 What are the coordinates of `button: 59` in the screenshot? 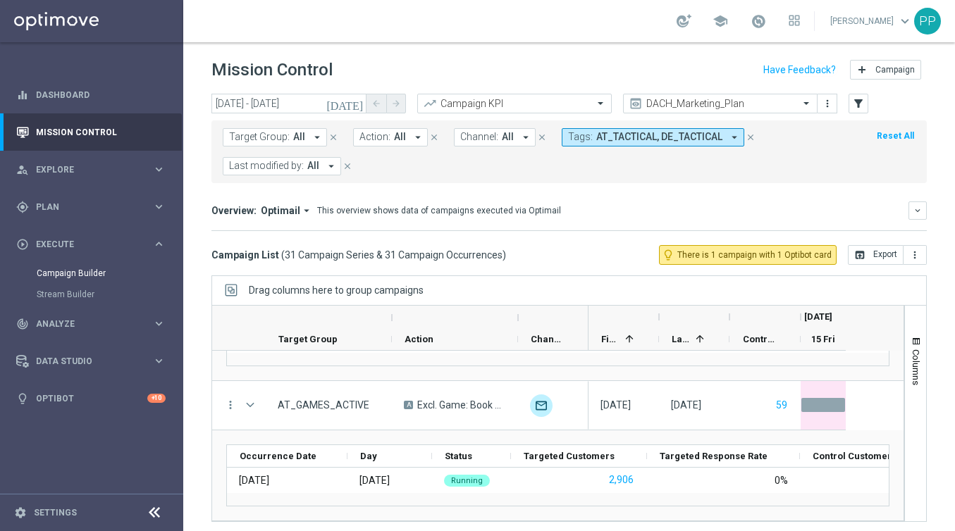 It's located at (782, 405).